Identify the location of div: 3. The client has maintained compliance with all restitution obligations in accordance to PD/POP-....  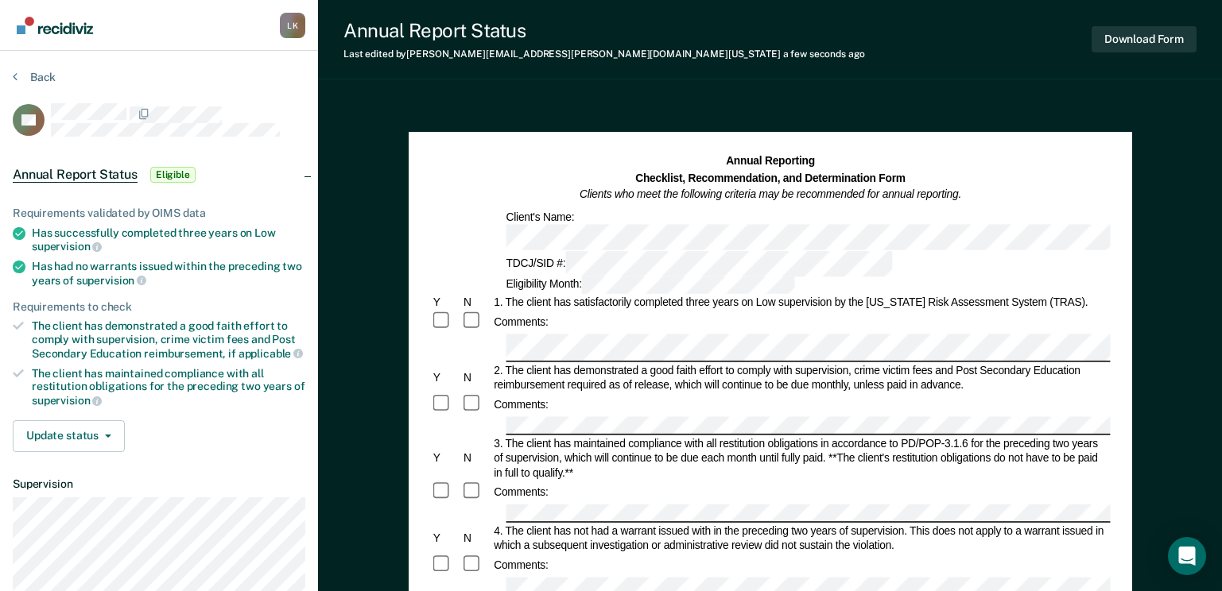
(801, 458).